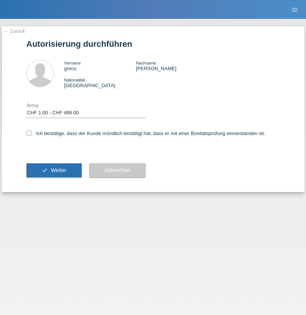 The height and width of the screenshot is (315, 306). I want to click on a: ← Zurück, so click(14, 31).